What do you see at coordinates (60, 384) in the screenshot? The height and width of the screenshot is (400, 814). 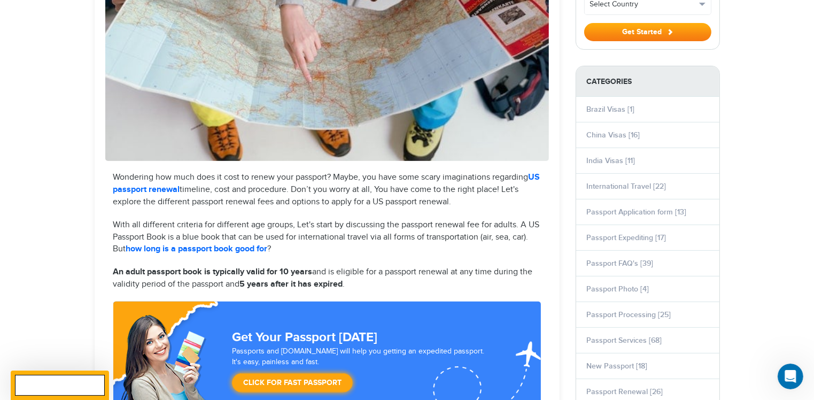 I see `span: Unlock 10% Off!` at bounding box center [60, 384].